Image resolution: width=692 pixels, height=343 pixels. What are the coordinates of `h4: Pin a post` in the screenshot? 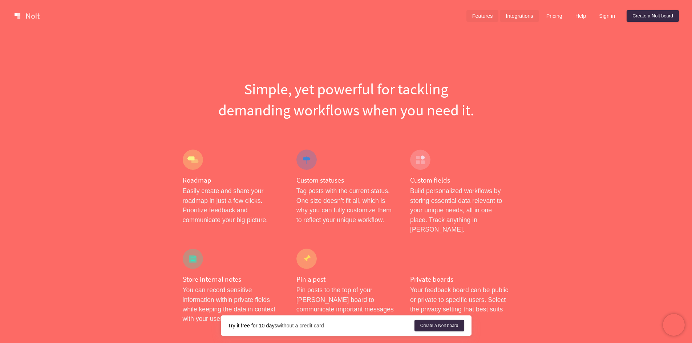 It's located at (346, 279).